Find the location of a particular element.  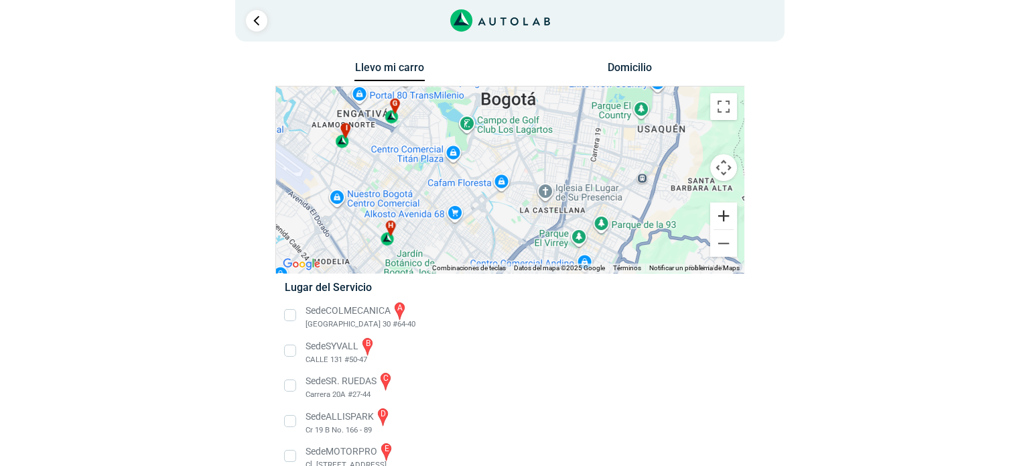

img: Google is located at coordinates (301, 264).